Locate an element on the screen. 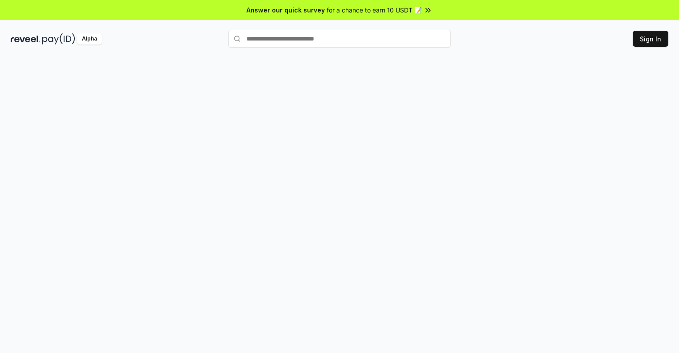  img: pay_id is located at coordinates (59, 39).